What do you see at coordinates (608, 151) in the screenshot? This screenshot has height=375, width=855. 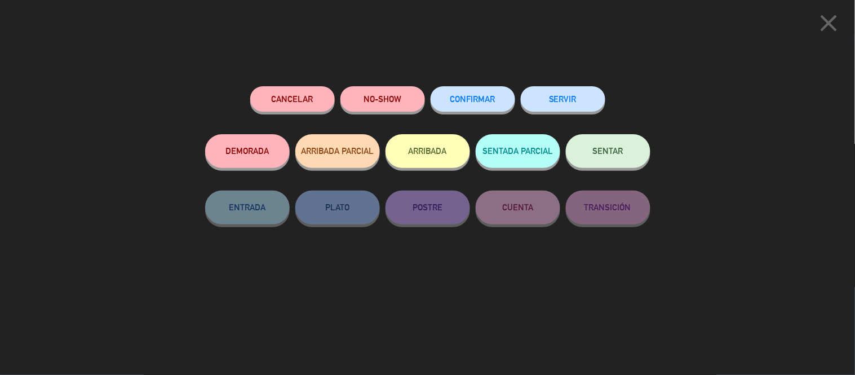 I see `button: SENTAR` at bounding box center [608, 151].